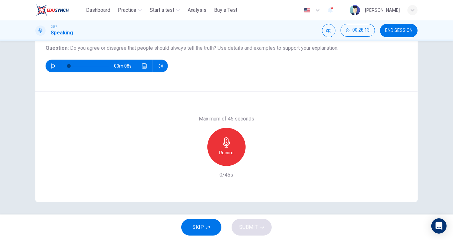 The width and height of the screenshot is (453, 240). I want to click on button: 00:28:13, so click(358, 30).